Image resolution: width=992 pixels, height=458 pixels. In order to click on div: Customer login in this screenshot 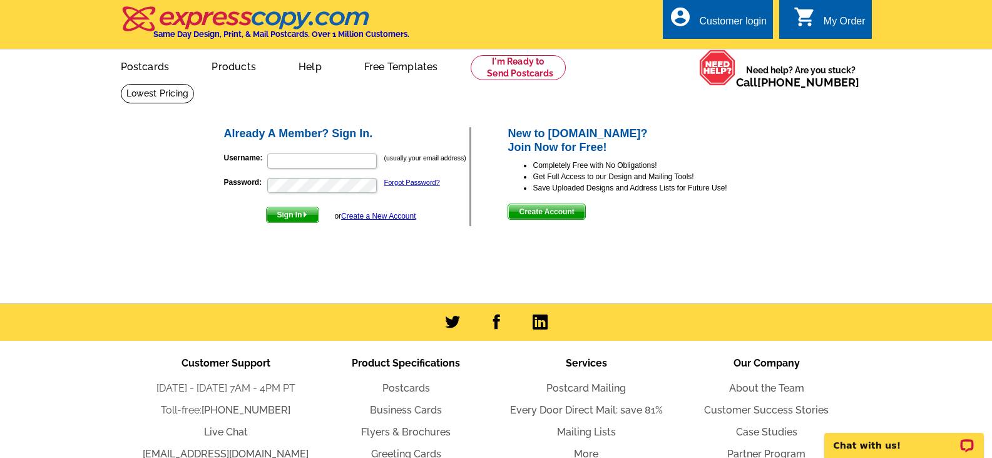, I will do `click(733, 24)`.